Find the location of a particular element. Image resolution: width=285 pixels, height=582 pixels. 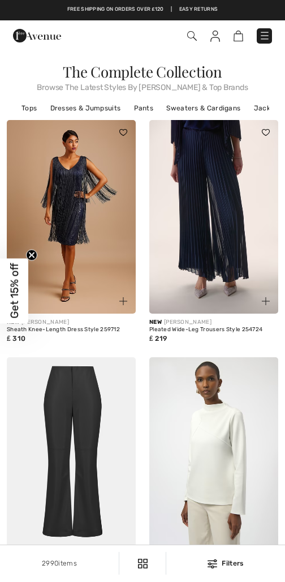

a: High Neck Pullover Style 254034. Black is located at coordinates (214, 454).